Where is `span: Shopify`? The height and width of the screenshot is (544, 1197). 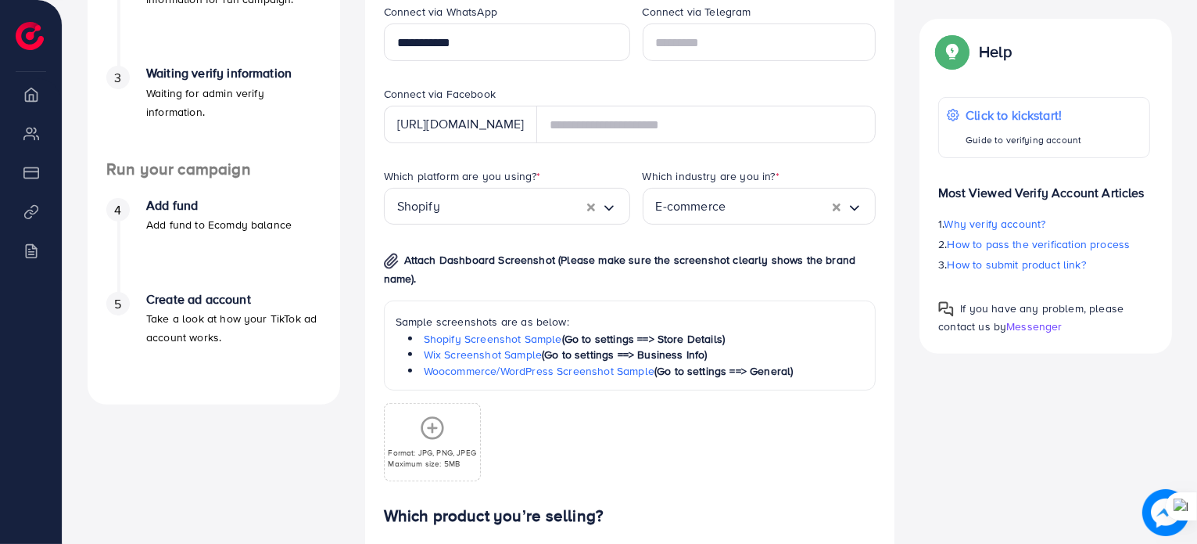
span: Shopify is located at coordinates (418, 206).